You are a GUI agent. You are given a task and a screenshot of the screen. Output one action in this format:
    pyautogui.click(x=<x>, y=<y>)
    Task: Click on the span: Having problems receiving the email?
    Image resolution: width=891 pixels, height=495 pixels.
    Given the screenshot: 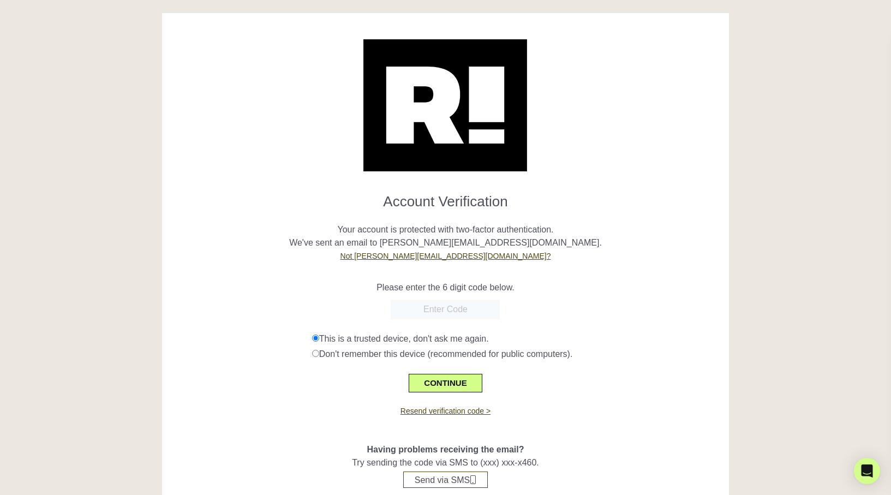 What is the action you would take?
    pyautogui.click(x=445, y=449)
    